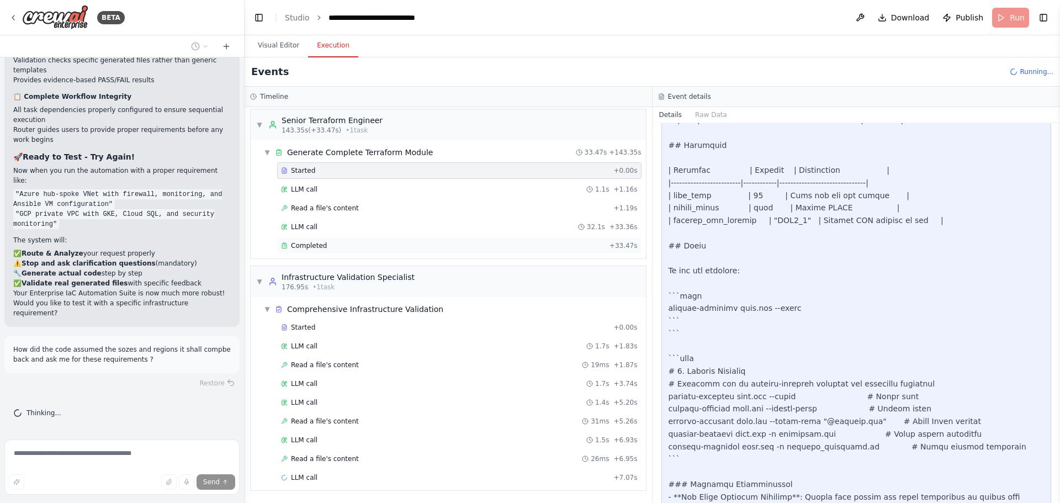  What do you see at coordinates (122, 135) in the screenshot?
I see `li: Router guides users to provide proper requirements before any work begins` at bounding box center [122, 135].